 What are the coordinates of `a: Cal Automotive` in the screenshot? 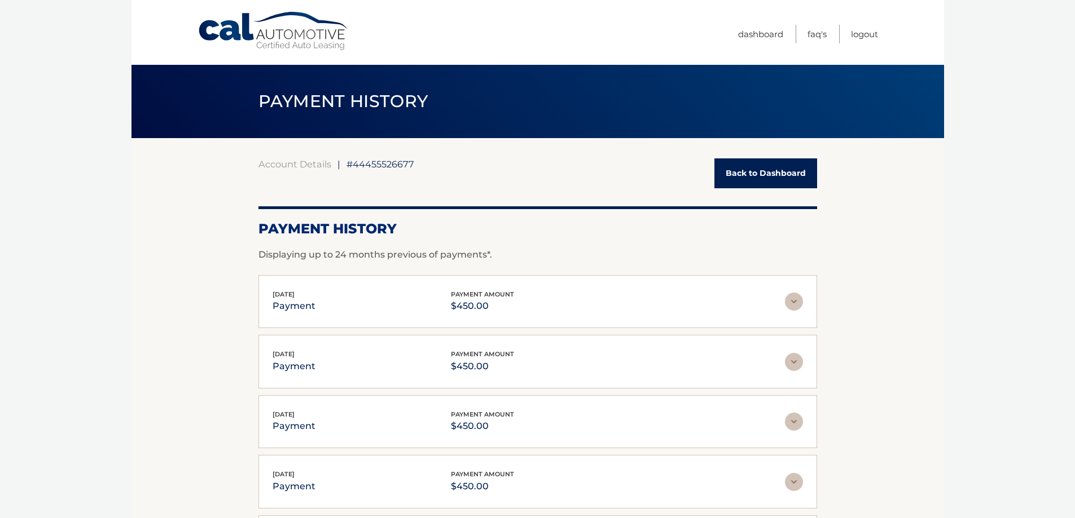 It's located at (274, 31).